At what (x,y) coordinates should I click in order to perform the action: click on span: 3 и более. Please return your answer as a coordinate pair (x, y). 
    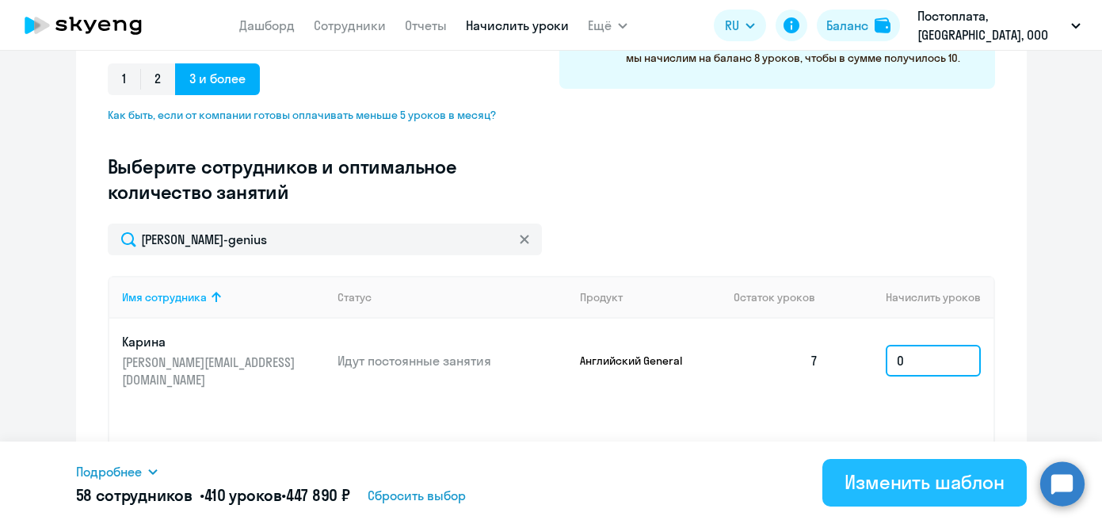
    Looking at the image, I should click on (217, 79).